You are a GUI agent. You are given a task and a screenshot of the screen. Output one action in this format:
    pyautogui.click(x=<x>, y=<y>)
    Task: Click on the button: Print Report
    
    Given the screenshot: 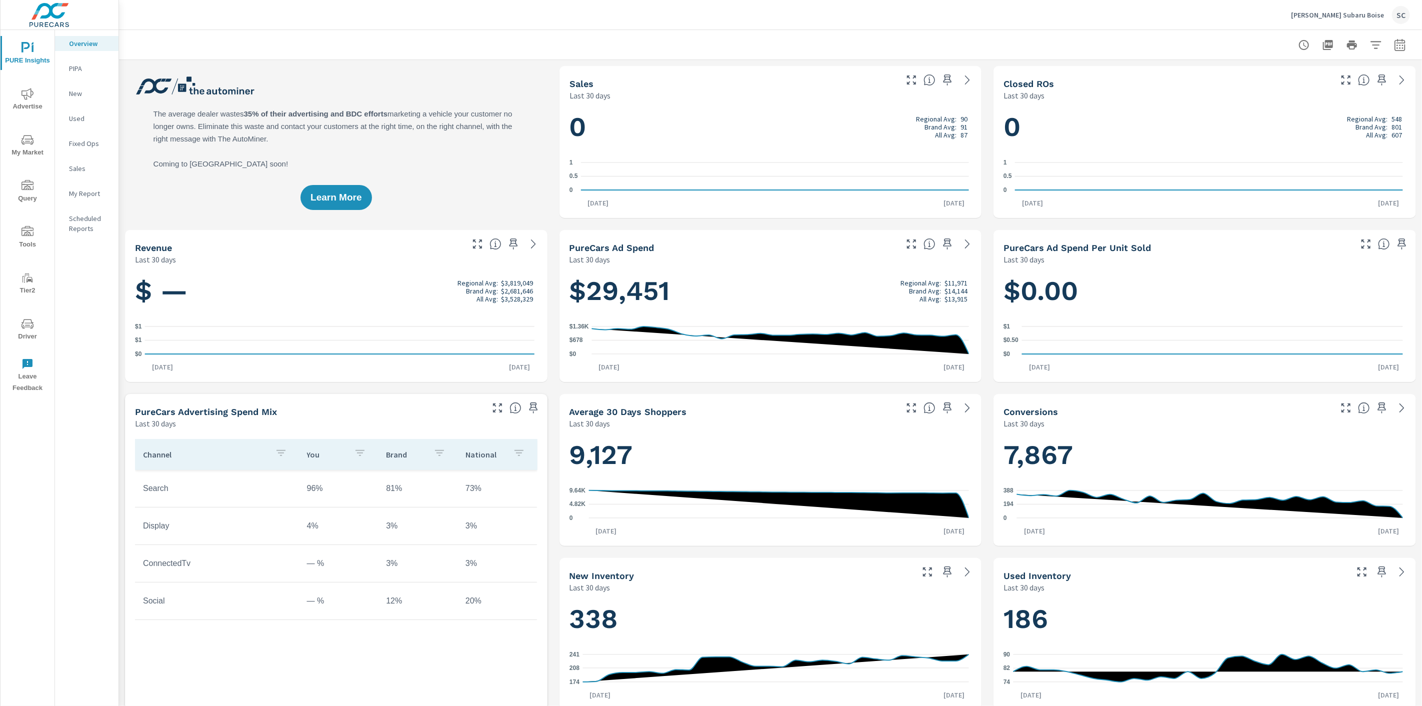 What is the action you would take?
    pyautogui.click(x=1352, y=45)
    